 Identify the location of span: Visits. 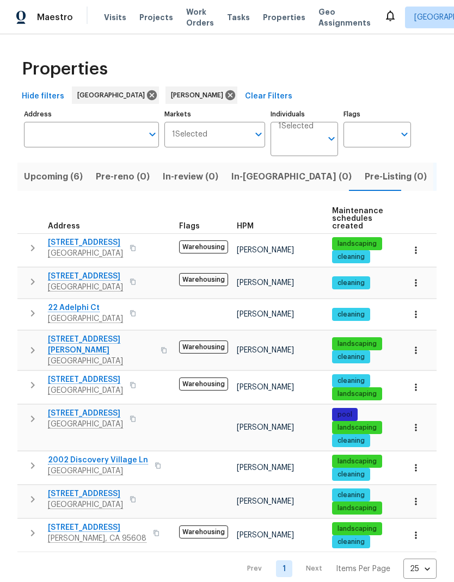
(115, 17).